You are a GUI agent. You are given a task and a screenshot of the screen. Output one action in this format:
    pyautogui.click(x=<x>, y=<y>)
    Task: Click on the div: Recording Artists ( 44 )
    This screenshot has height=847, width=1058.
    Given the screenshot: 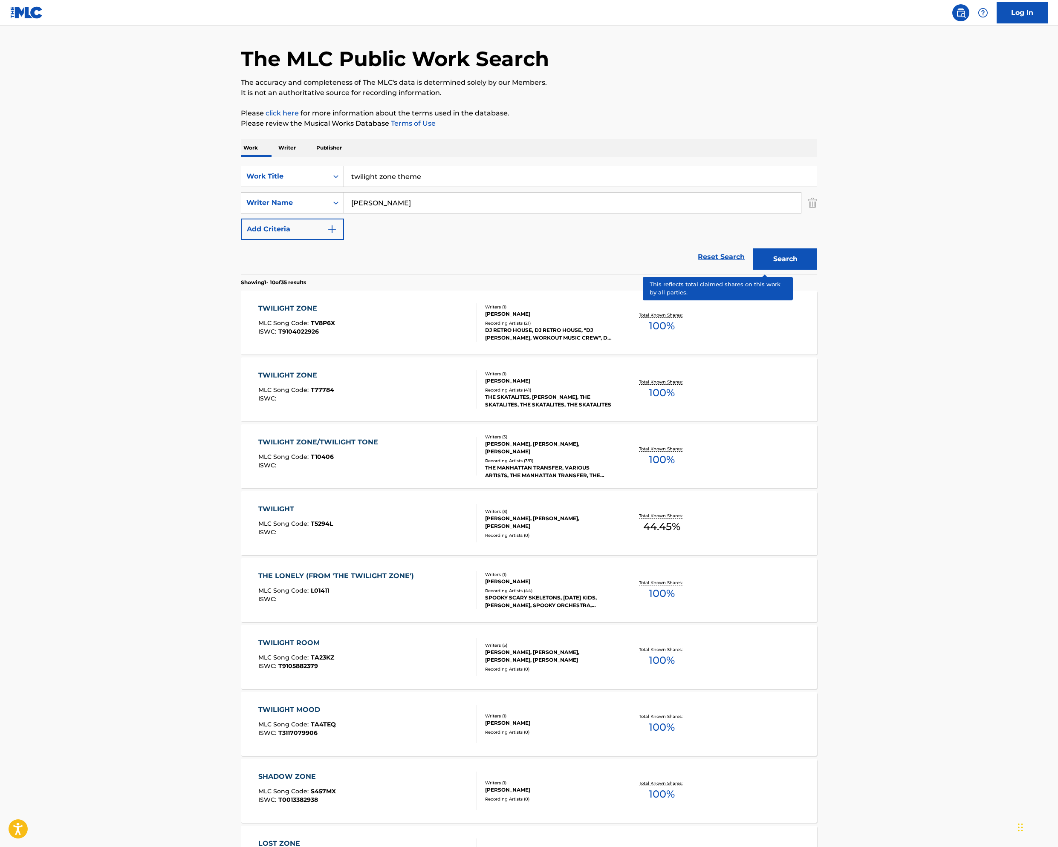 What is the action you would take?
    pyautogui.click(x=549, y=591)
    